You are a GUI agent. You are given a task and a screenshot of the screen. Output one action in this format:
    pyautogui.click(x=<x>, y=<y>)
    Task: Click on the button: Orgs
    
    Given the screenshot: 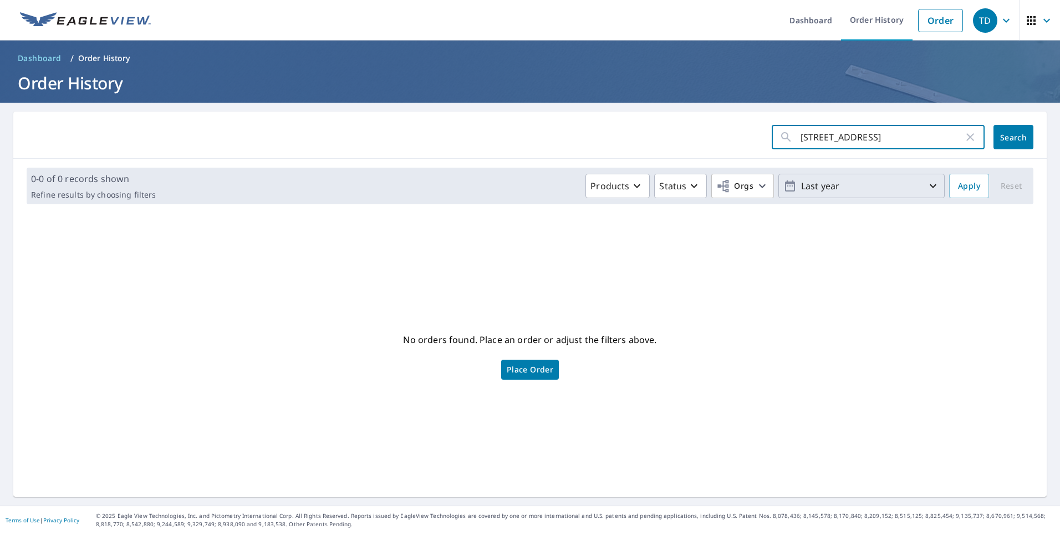 What is the action you would take?
    pyautogui.click(x=743, y=186)
    